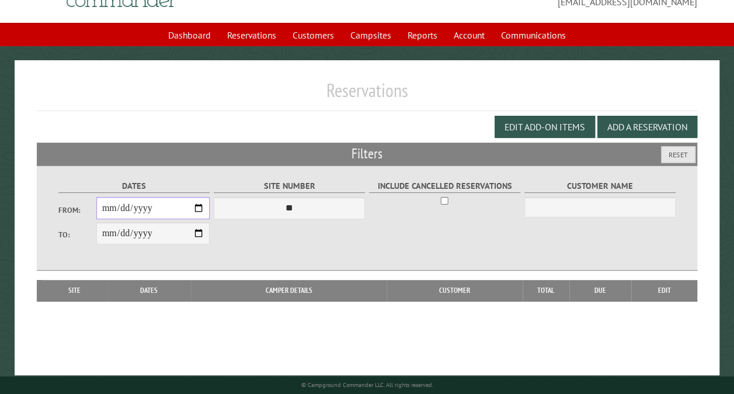 The height and width of the screenshot is (394, 734). I want to click on label: Customer Name, so click(600, 186).